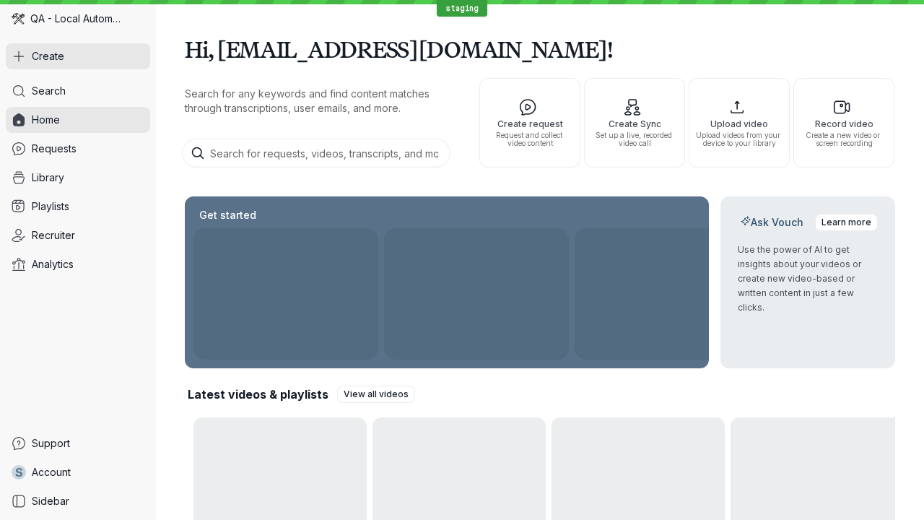 This screenshot has width=924, height=520. What do you see at coordinates (53, 235) in the screenshot?
I see `span: Recruiter` at bounding box center [53, 235].